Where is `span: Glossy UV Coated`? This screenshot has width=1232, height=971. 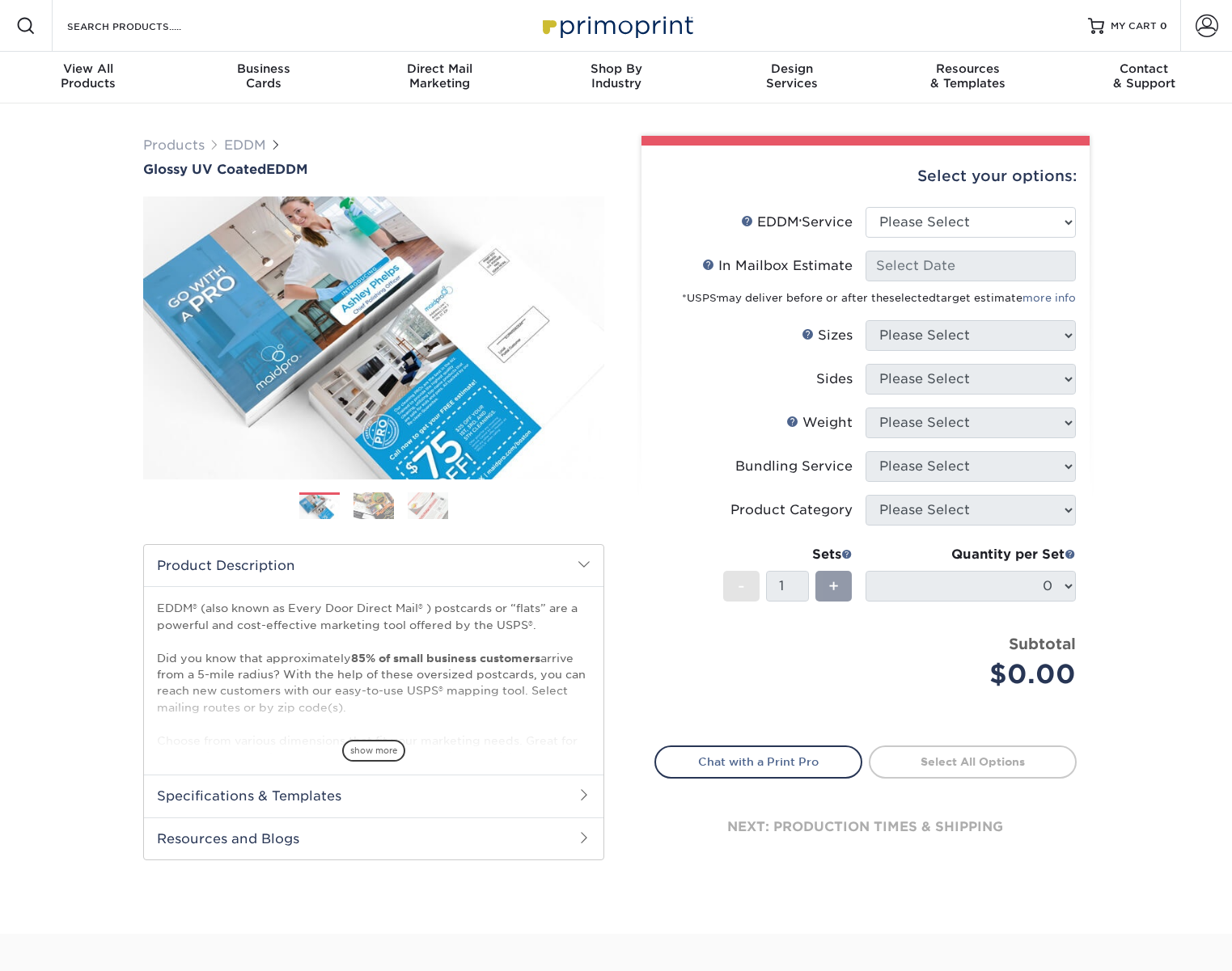
span: Glossy UV Coated is located at coordinates (205, 169).